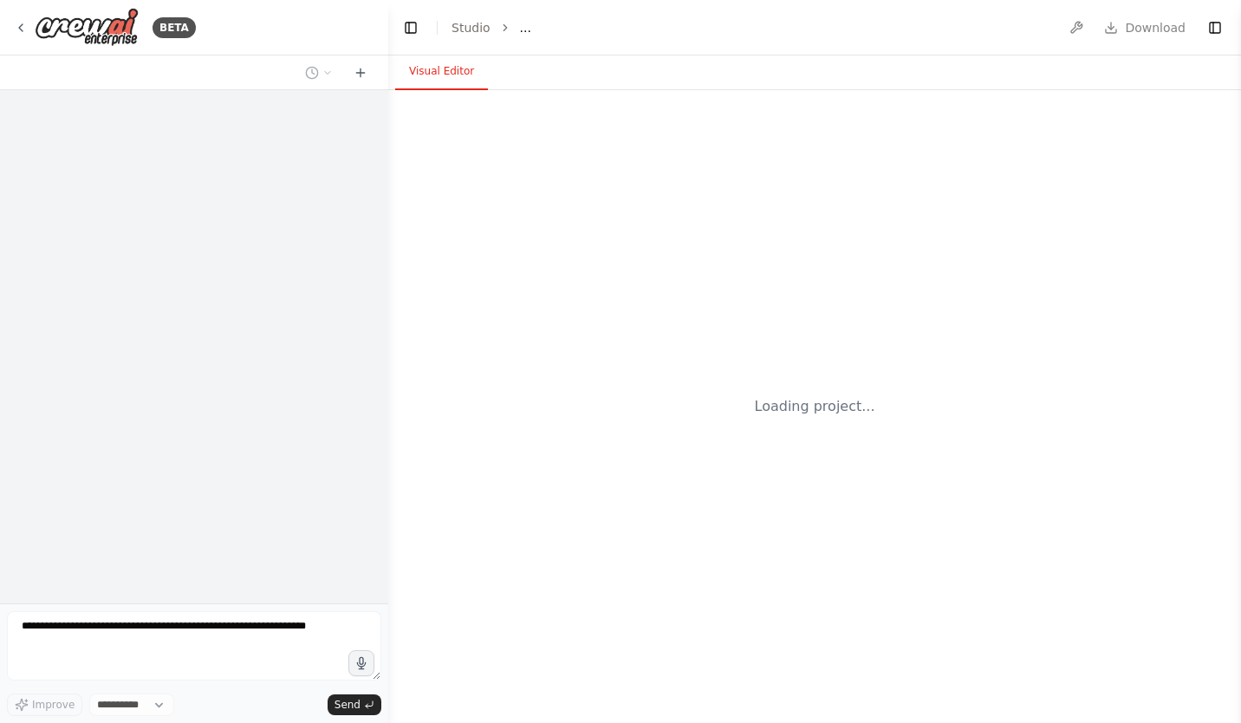  I want to click on img: Logo, so click(87, 27).